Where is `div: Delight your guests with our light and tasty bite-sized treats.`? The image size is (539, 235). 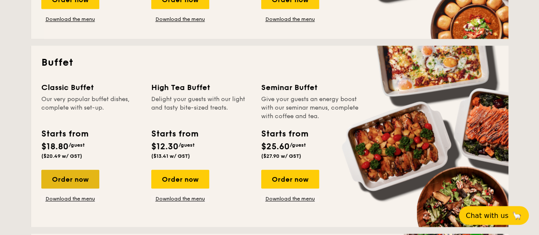
div: Delight your guests with our light and tasty bite-sized treats. is located at coordinates (201, 108).